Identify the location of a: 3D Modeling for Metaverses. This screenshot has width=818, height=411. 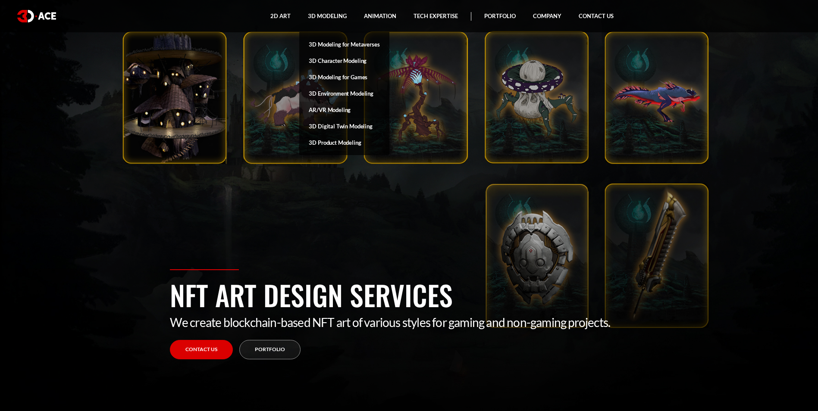
(344, 44).